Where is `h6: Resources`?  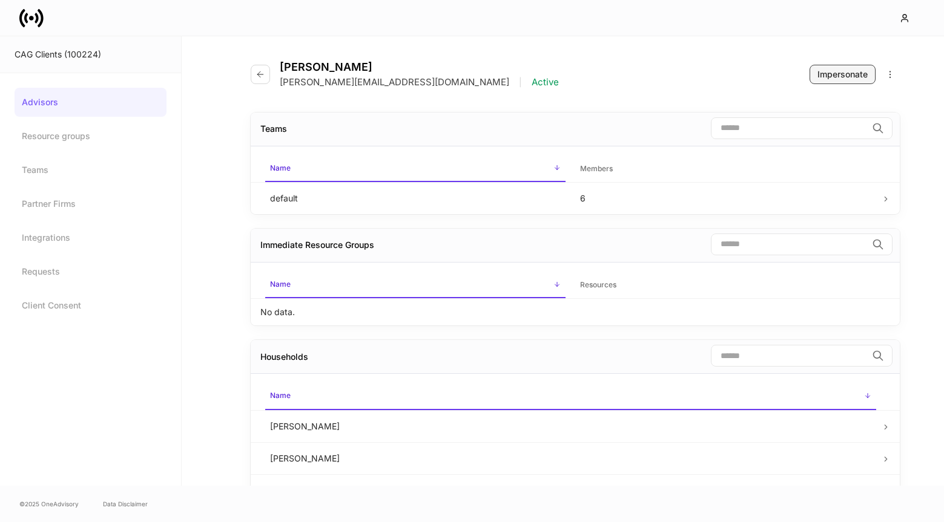 h6: Resources is located at coordinates (598, 285).